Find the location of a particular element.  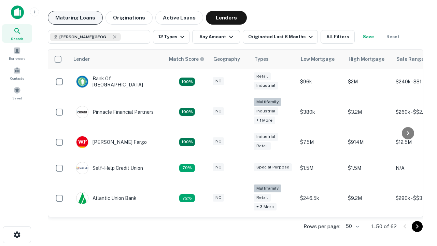

div: Capitalize uses an advanced AI algorithm to match your search with the best lender. The match sco... is located at coordinates (187, 59).